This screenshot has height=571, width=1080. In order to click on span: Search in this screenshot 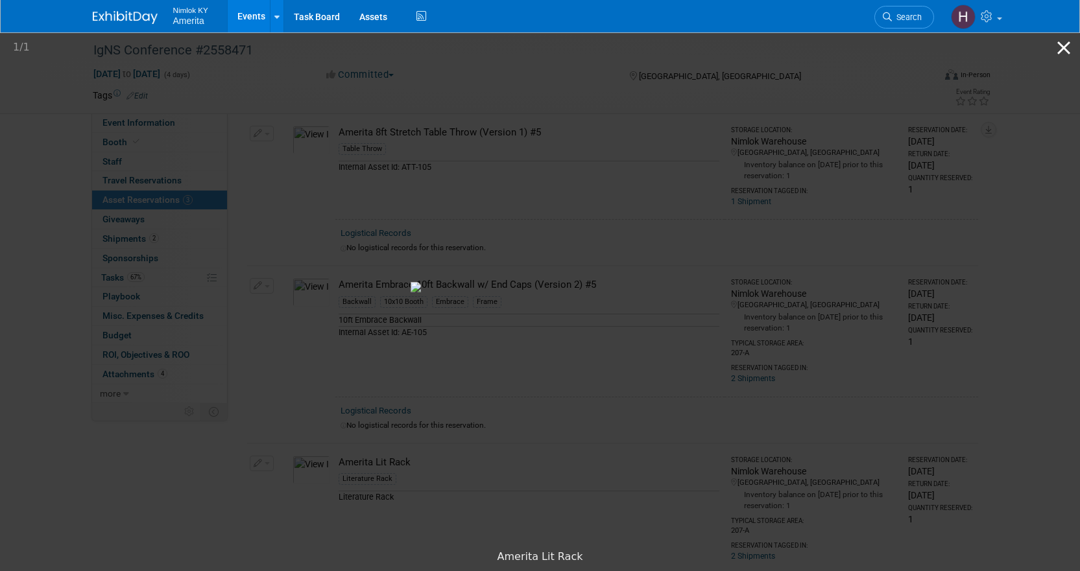, I will do `click(907, 17)`.